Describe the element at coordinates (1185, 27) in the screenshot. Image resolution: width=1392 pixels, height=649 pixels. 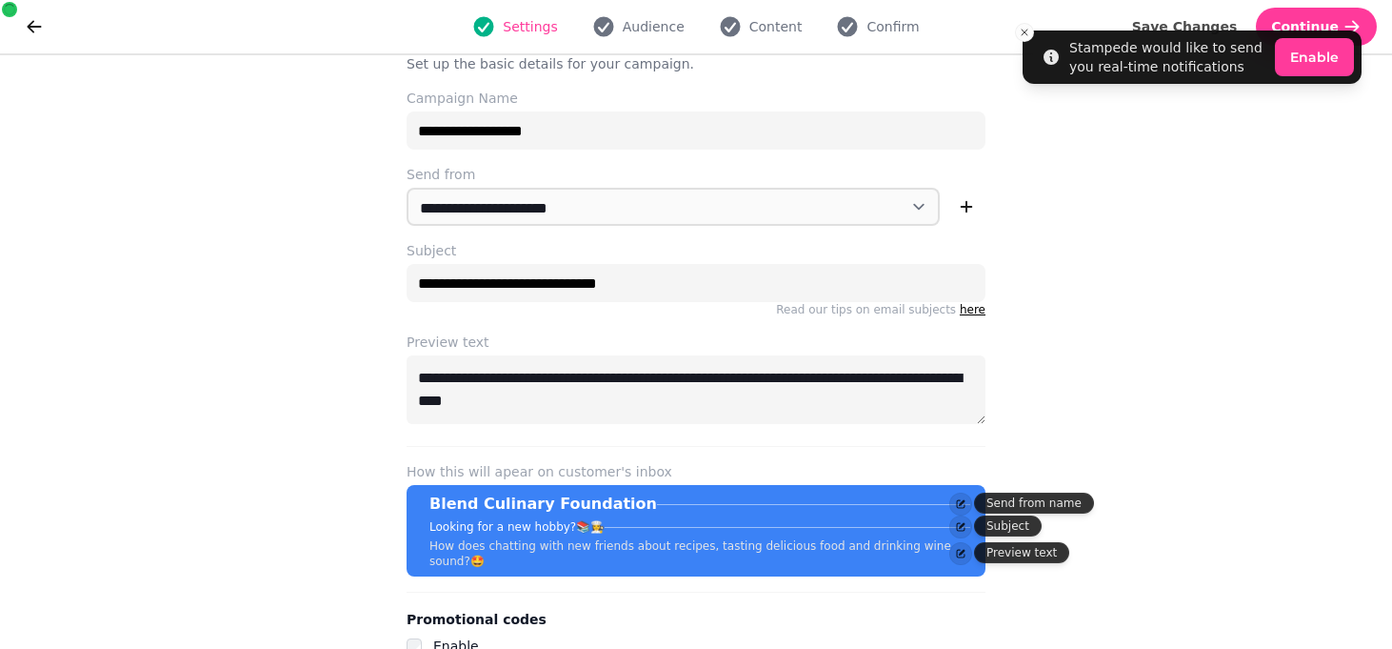
I see `button: Save Changes` at that location.